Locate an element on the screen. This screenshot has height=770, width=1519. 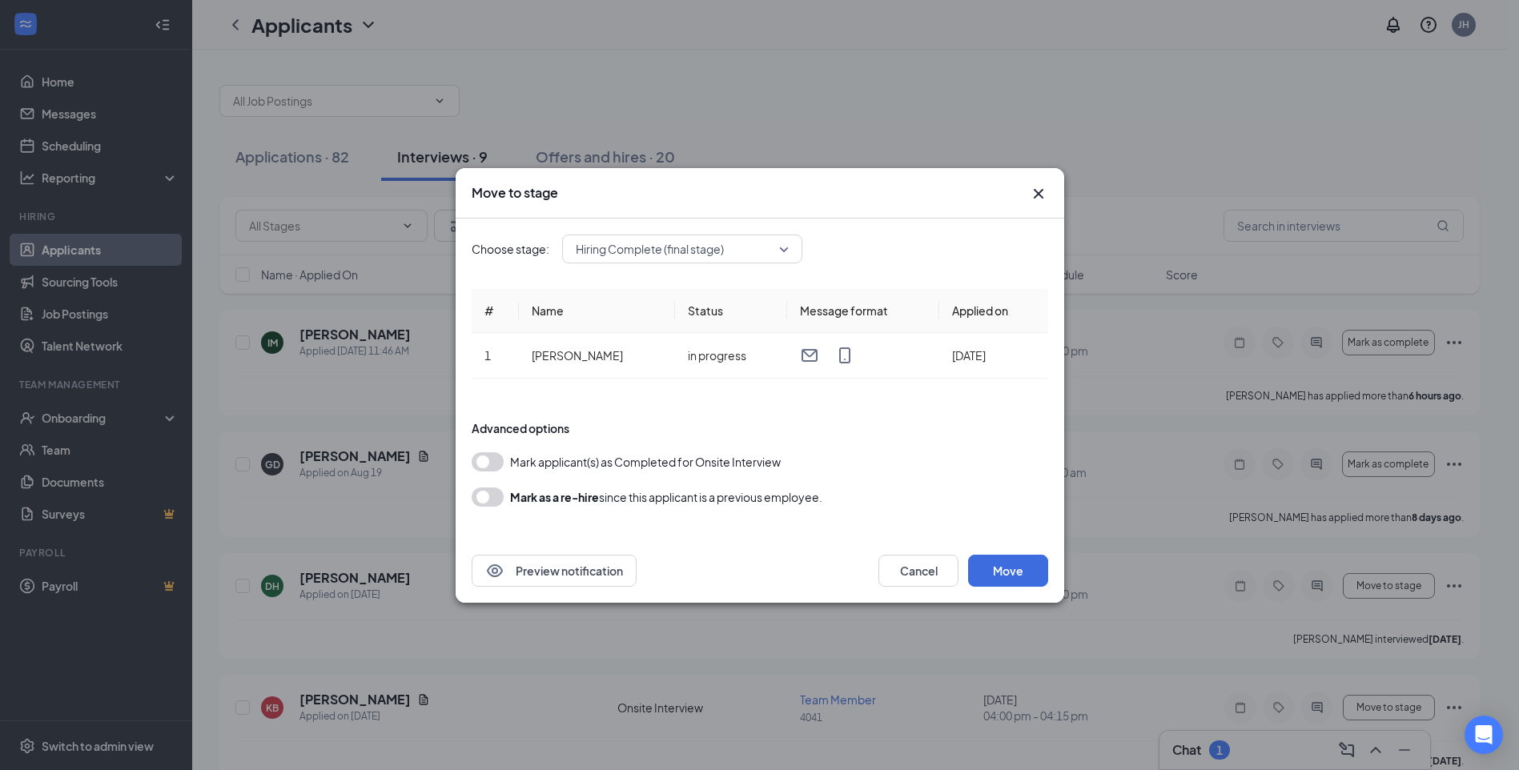
button: Move is located at coordinates (1008, 571).